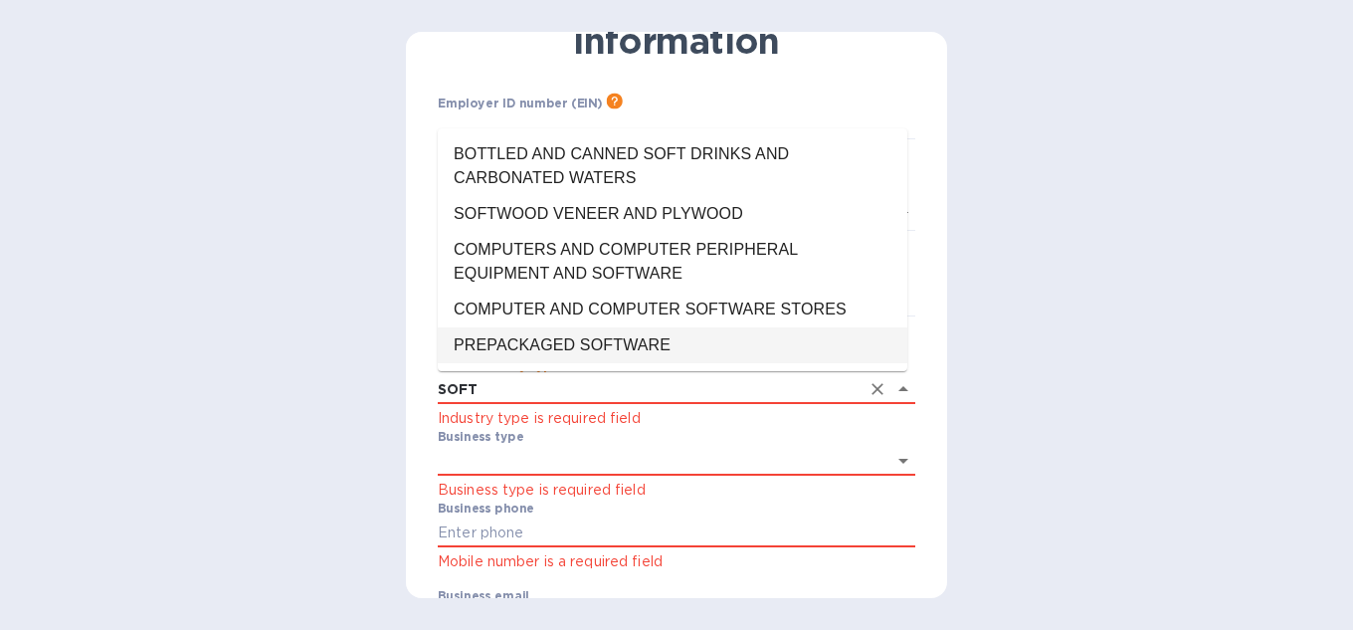 This screenshot has width=1353, height=630. Describe the element at coordinates (672, 309) in the screenshot. I see `li: COMPUTER AND COMPUTER SOFTWARE STORES` at that location.